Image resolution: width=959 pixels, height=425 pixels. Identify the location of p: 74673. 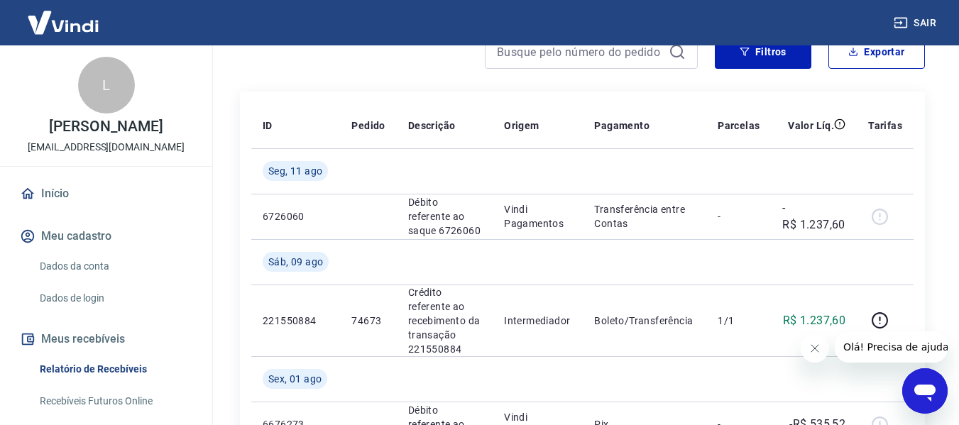
(368, 321).